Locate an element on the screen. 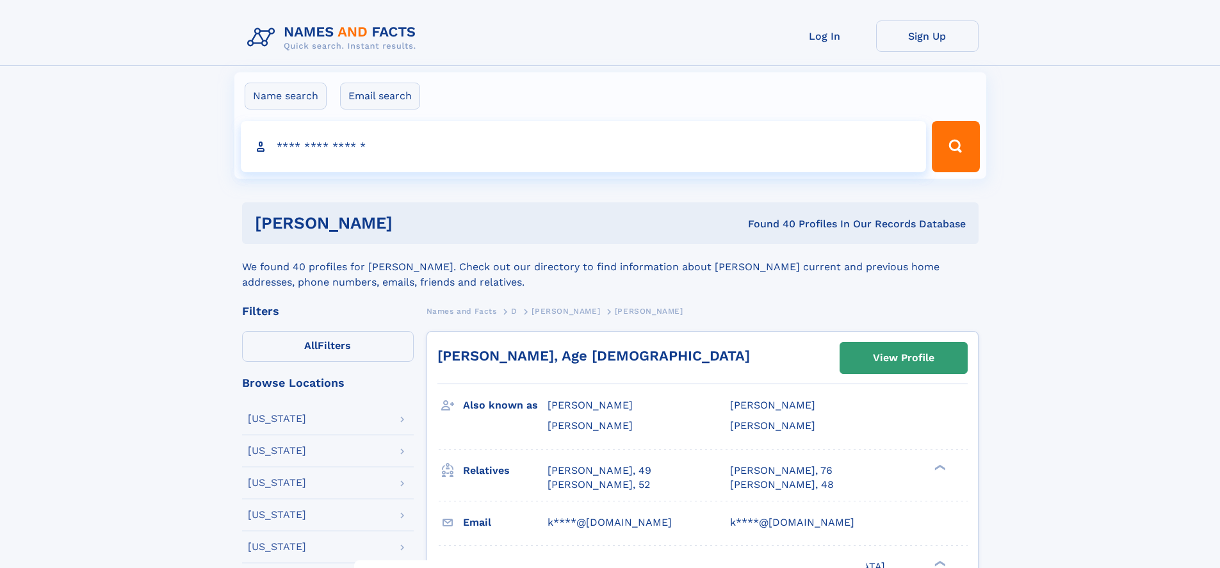 The image size is (1220, 568). input: search input is located at coordinates (584, 147).